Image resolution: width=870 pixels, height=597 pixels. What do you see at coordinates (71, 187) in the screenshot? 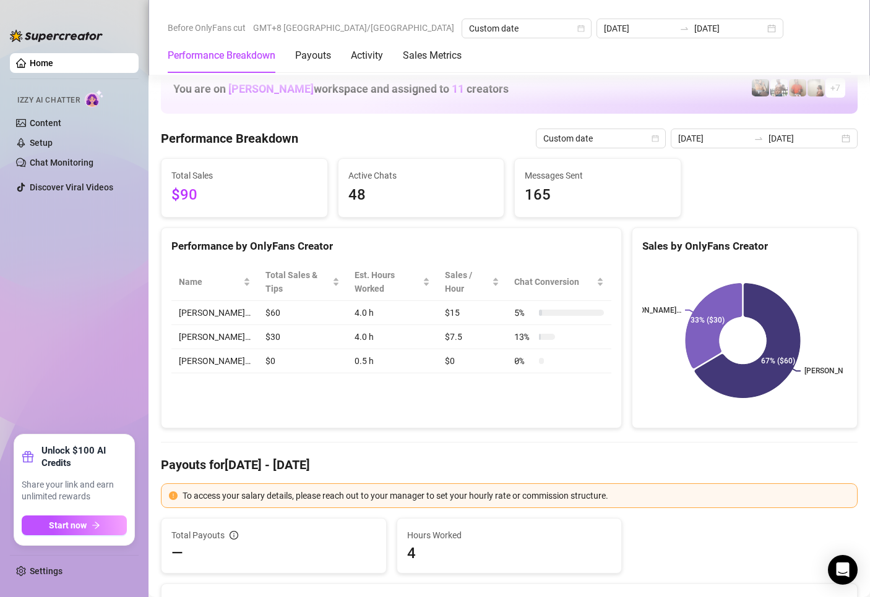
I see `a: Discover Viral Videos` at bounding box center [71, 187].